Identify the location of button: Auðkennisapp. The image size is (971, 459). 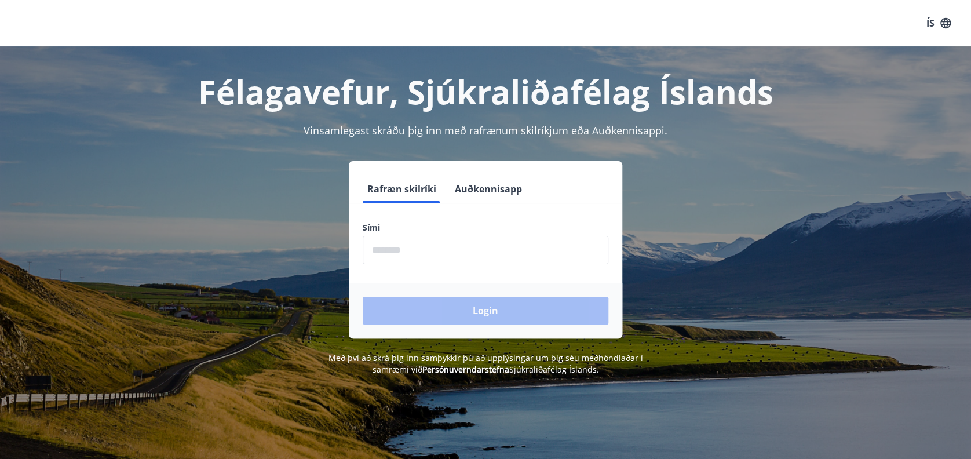
(489, 189).